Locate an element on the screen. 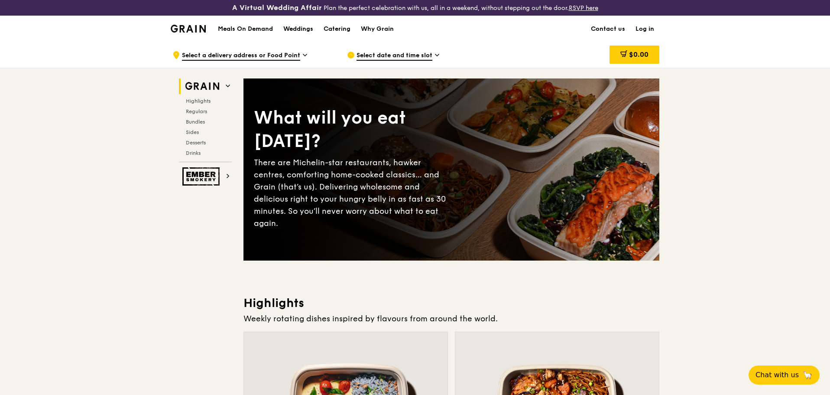  a: Why Grain is located at coordinates (377, 29).